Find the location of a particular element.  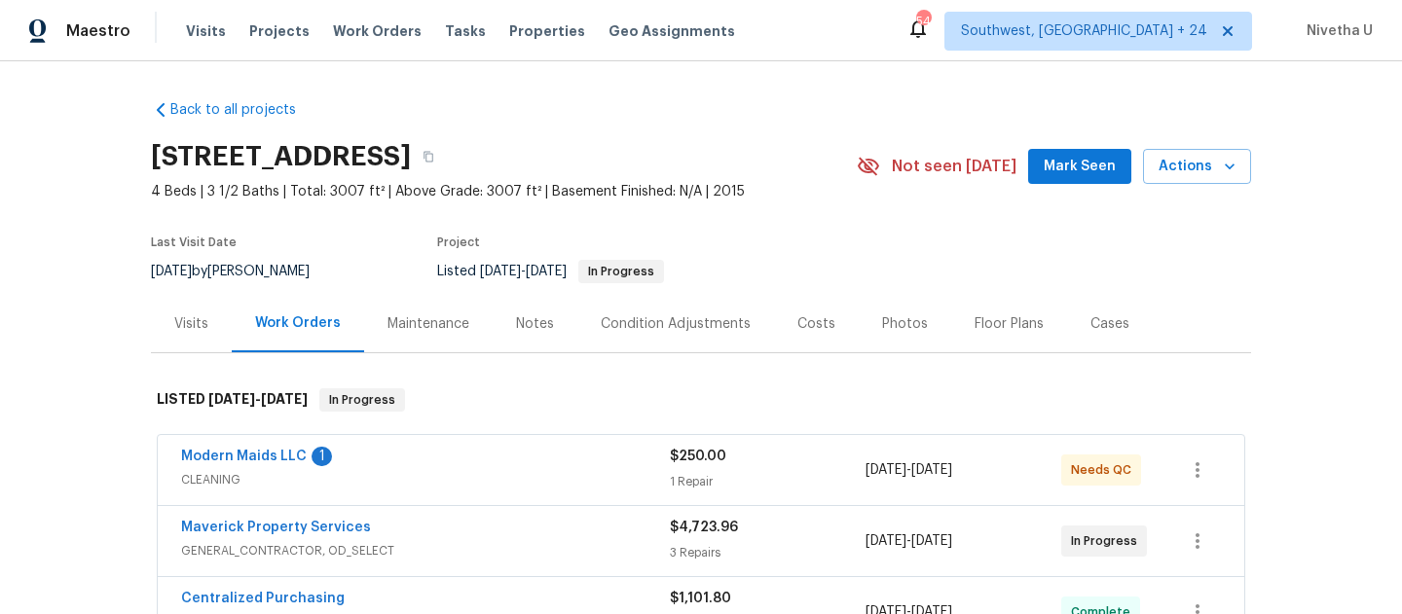

span: Tasks is located at coordinates (465, 31).